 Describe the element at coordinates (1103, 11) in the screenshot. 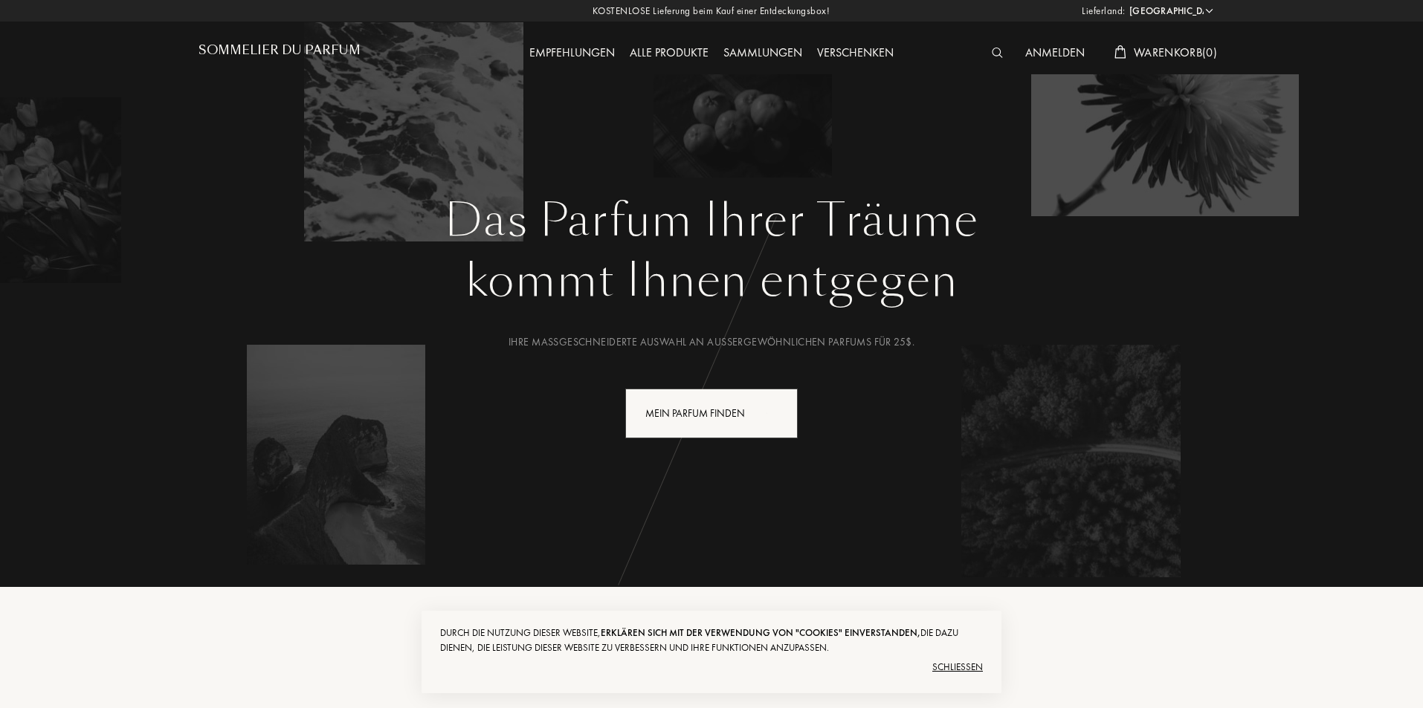

I see `span: Lieferland:` at that location.